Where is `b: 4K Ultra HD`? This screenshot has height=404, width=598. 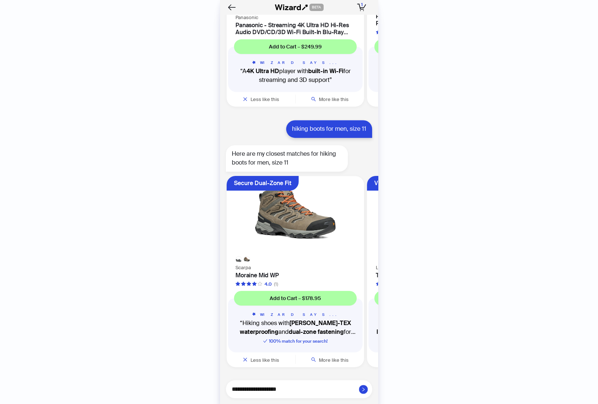 b: 4K Ultra HD is located at coordinates (263, 71).